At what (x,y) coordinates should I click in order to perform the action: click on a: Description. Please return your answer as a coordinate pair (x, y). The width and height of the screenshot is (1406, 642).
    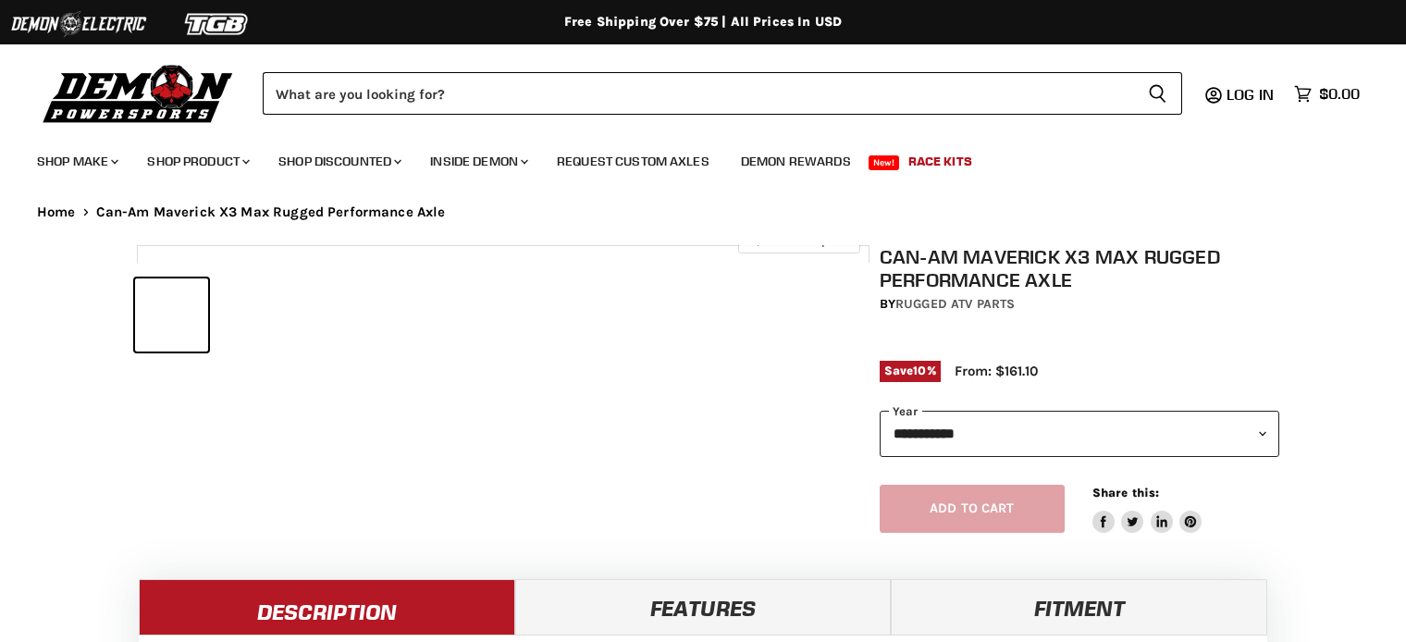
    Looking at the image, I should click on (326, 607).